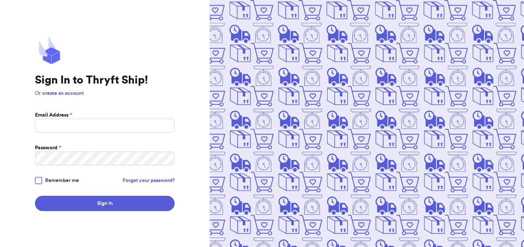 This screenshot has height=247, width=524. I want to click on label: Email Address, so click(53, 115).